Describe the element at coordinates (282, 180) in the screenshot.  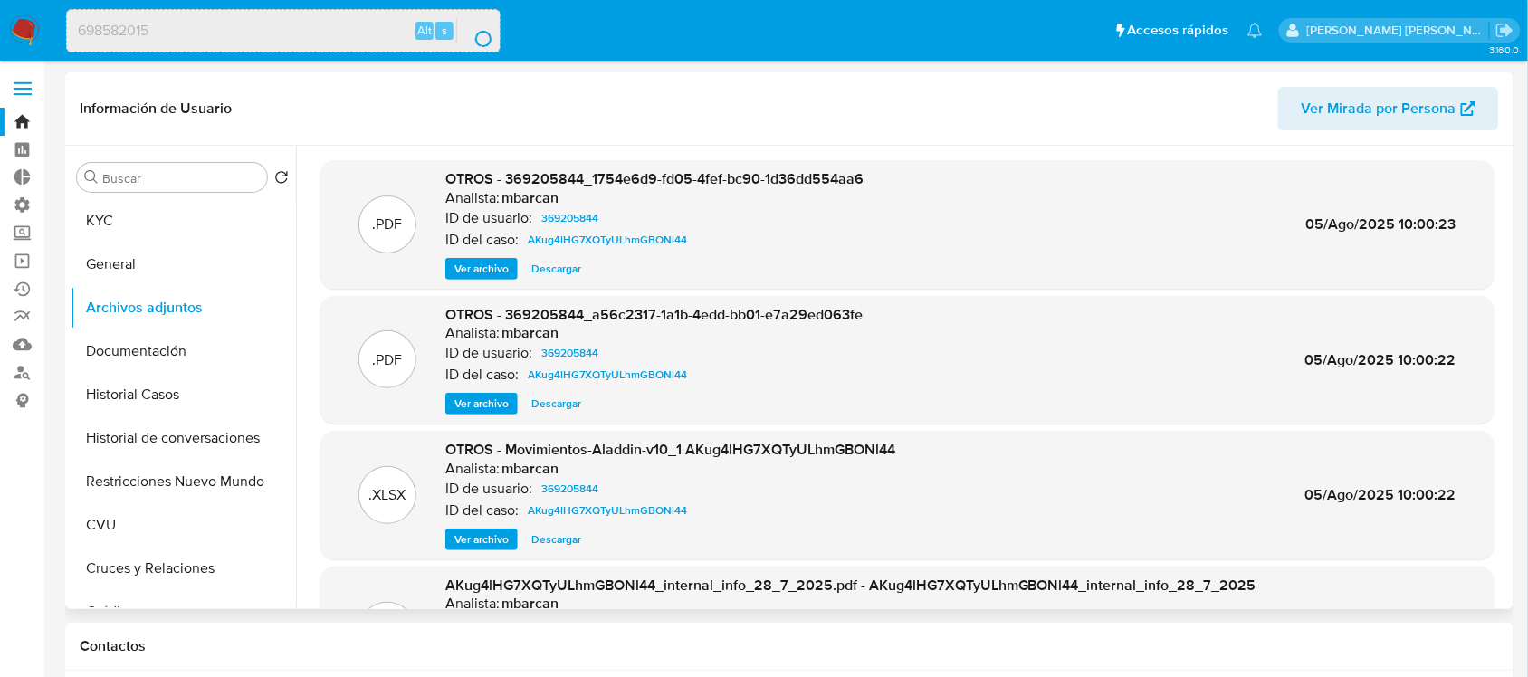
I see `button: Volver al orden por defecto` at that location.